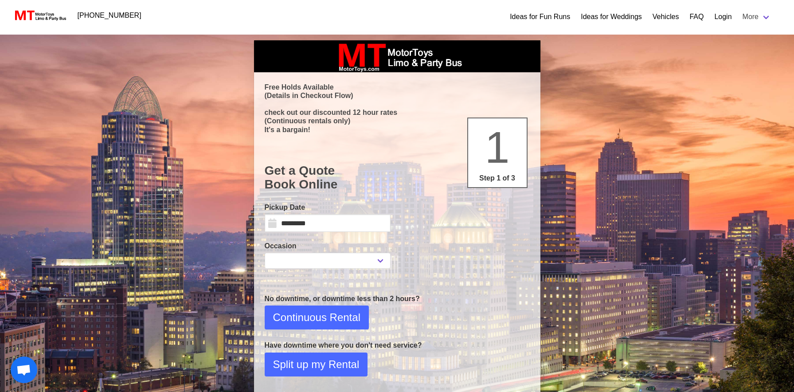 The width and height of the screenshot is (794, 392). I want to click on p: Step 1 of 3, so click(497, 178).